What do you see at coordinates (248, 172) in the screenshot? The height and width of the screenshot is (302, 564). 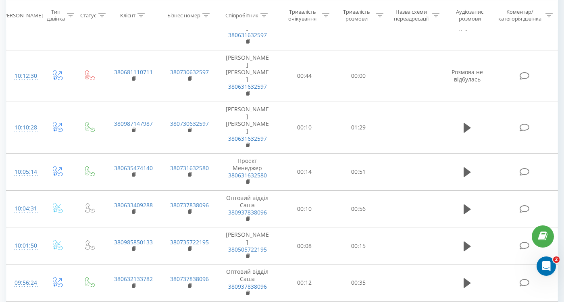 I see `td: Проект Менеджер` at bounding box center [248, 172].